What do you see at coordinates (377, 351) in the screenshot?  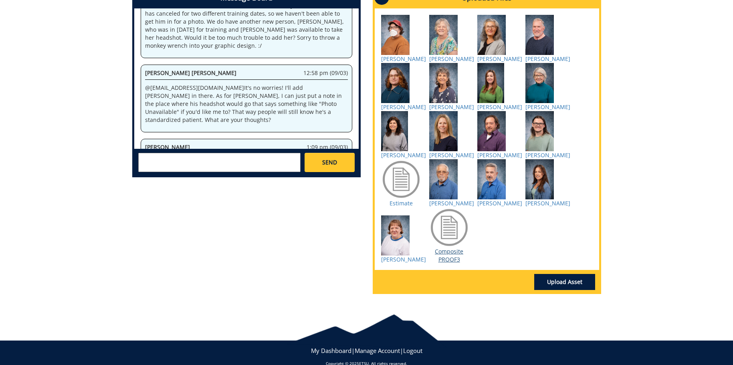 I see `a: Manage Account` at bounding box center [377, 351].